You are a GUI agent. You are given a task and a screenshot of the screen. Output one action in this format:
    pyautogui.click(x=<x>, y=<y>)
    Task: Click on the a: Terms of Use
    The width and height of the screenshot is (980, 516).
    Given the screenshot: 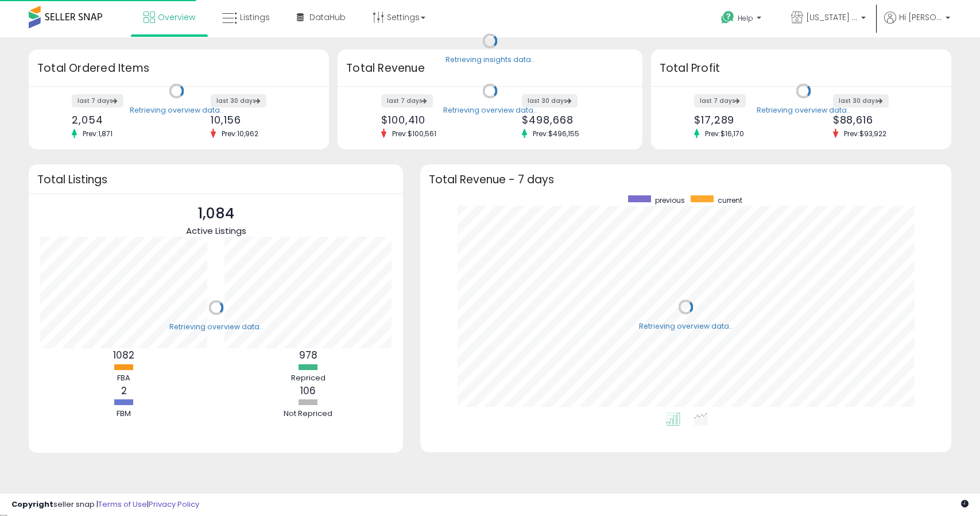 What is the action you would take?
    pyautogui.click(x=122, y=504)
    